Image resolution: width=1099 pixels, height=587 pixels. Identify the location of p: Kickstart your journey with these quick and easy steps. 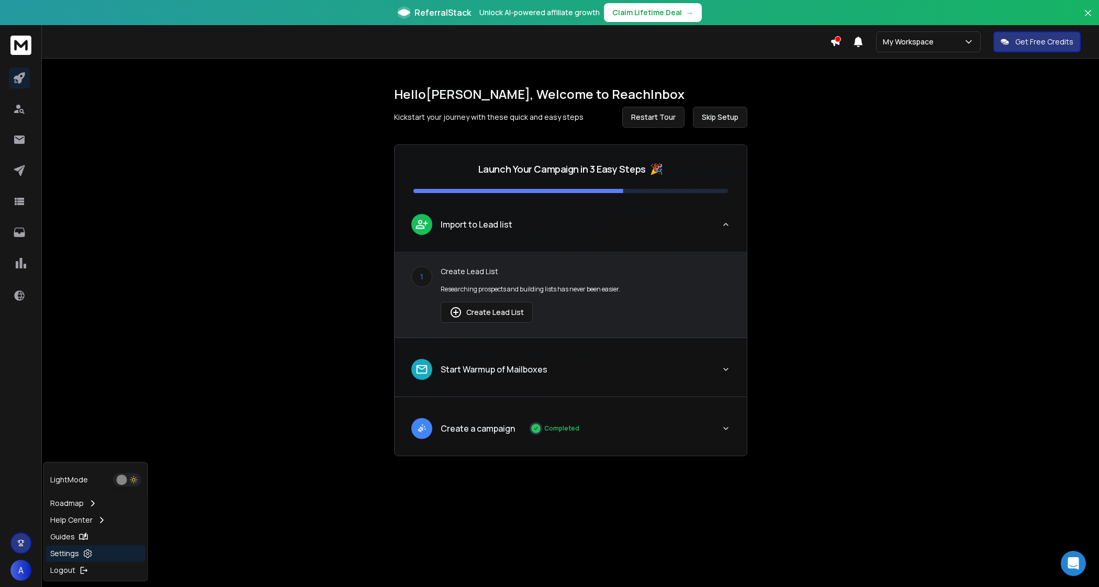
(489, 117).